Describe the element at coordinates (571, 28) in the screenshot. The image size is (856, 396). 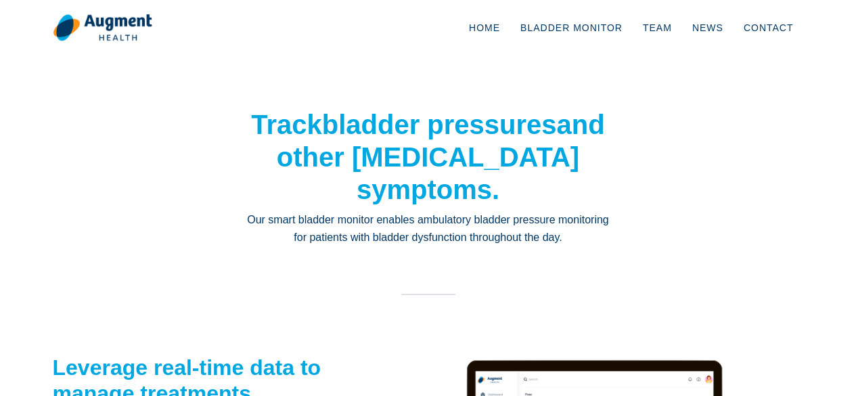
I see `a: Bladder Monitor` at that location.